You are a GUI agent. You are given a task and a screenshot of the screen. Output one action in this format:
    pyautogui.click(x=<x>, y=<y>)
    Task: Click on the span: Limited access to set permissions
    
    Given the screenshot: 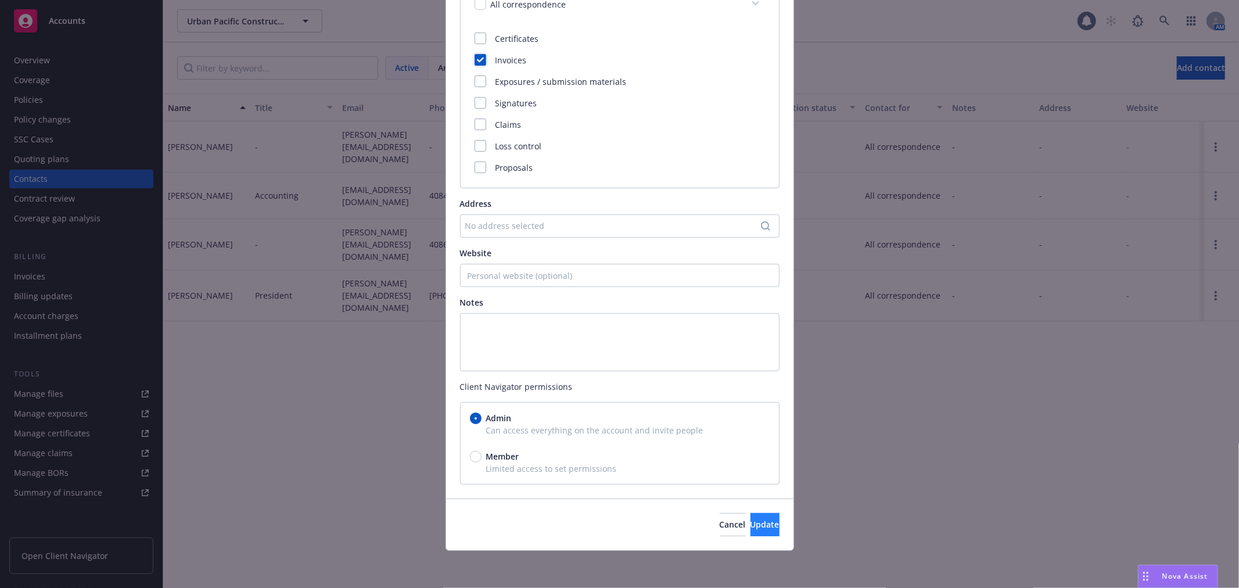 What is the action you would take?
    pyautogui.click(x=620, y=468)
    